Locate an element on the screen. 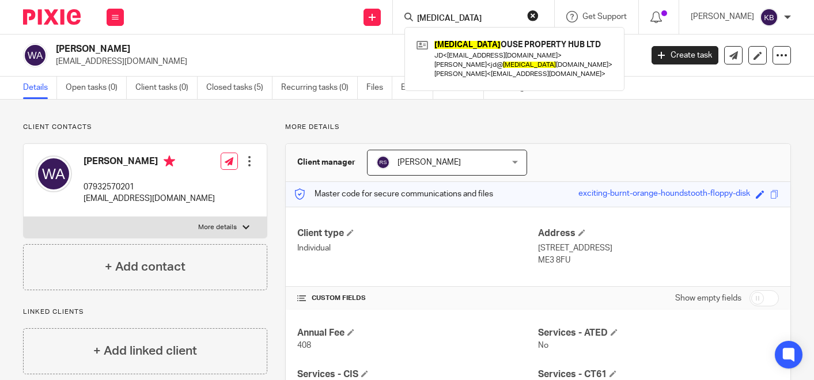  a: Create task is located at coordinates (685, 55).